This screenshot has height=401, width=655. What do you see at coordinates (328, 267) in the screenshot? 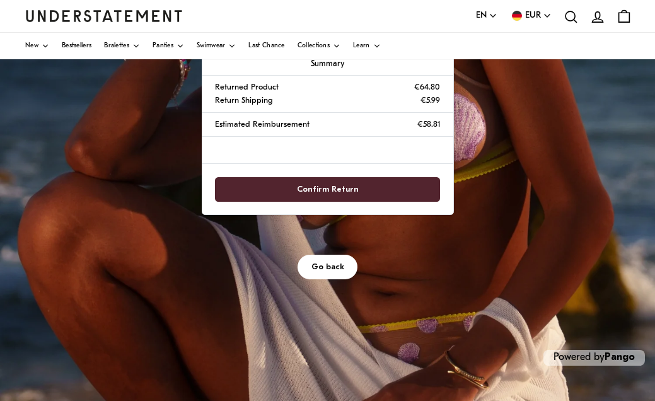
I see `span: Go back` at bounding box center [328, 267].